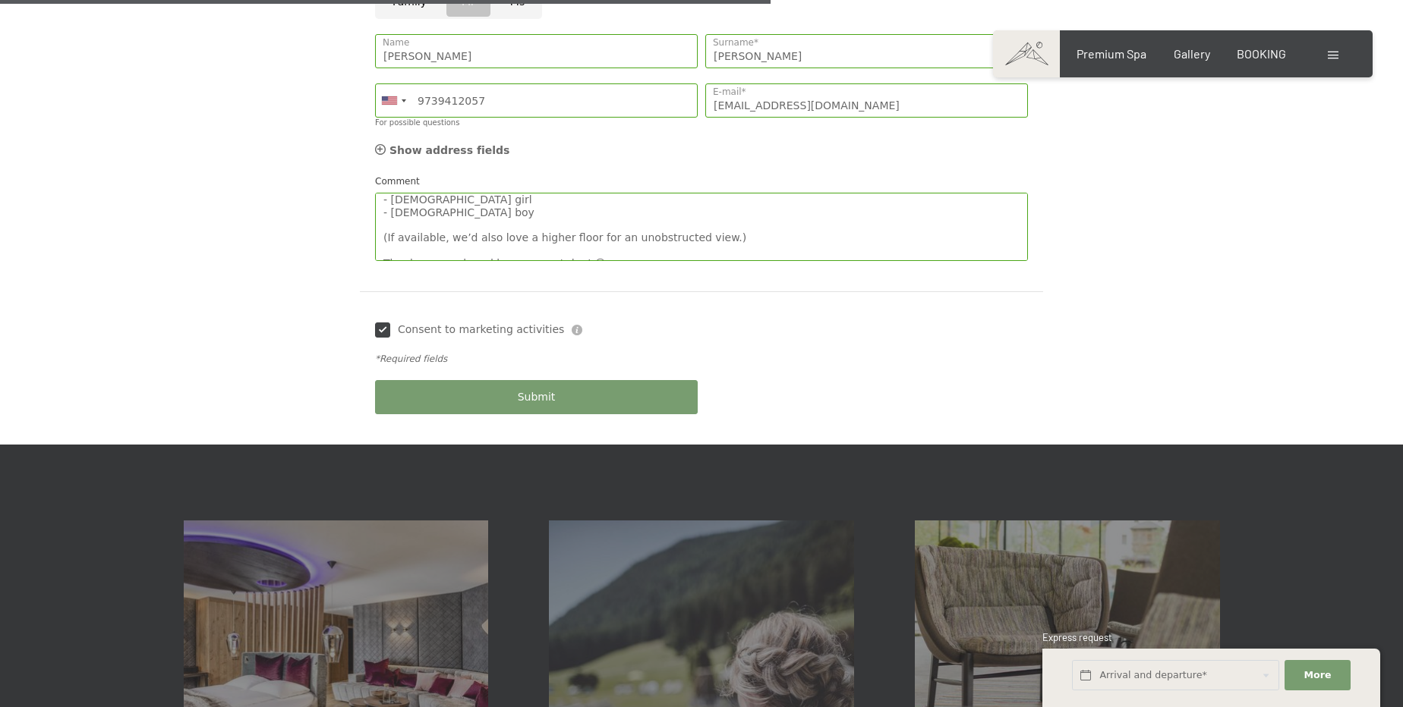 This screenshot has height=707, width=1403. Describe the element at coordinates (449, 150) in the screenshot. I see `span: Show address fields` at that location.